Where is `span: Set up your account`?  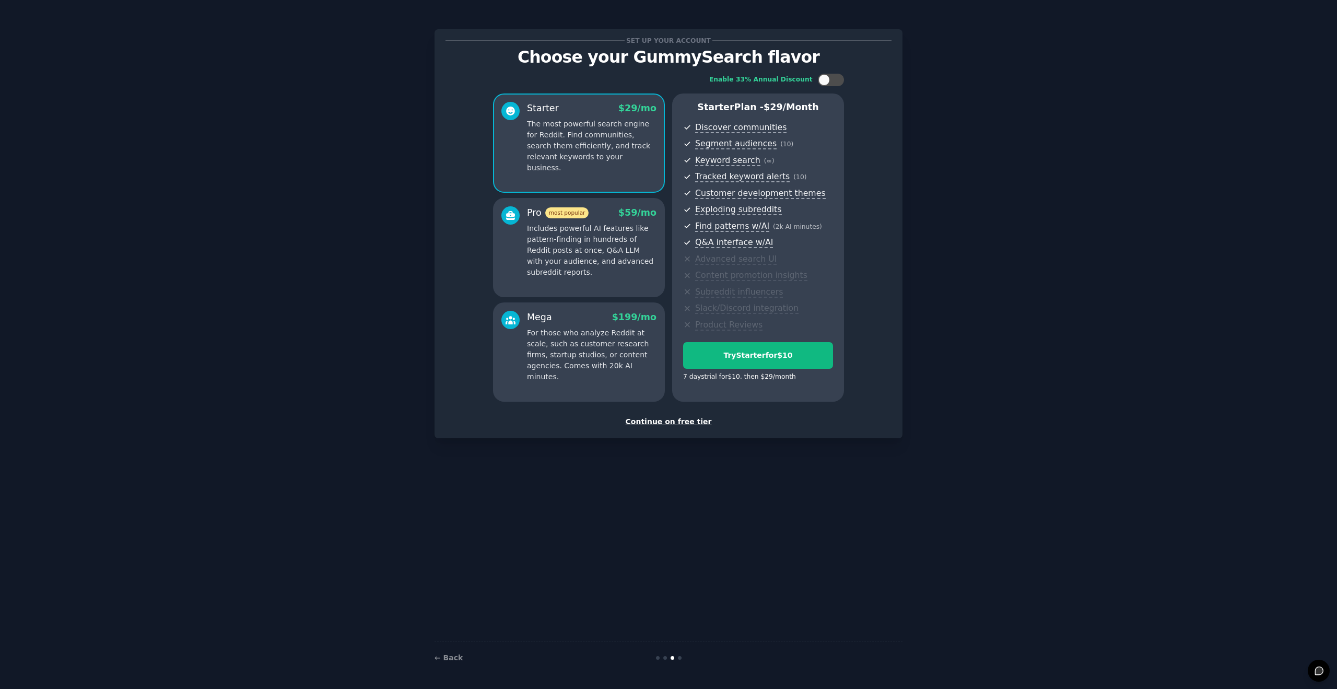
span: Set up your account is located at coordinates (669, 40).